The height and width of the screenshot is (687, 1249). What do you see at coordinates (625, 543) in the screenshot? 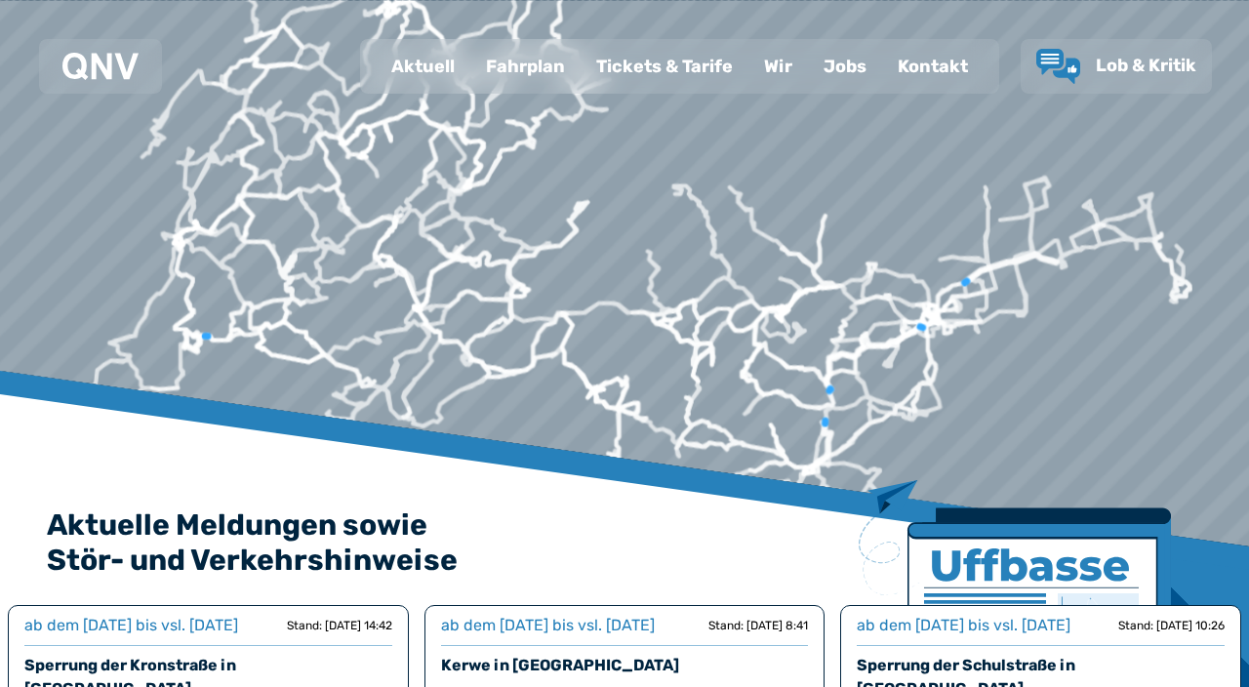
I see `h2: Aktuelle Meldungen sowie Stör- und Verkehrshinweise` at bounding box center [625, 543].